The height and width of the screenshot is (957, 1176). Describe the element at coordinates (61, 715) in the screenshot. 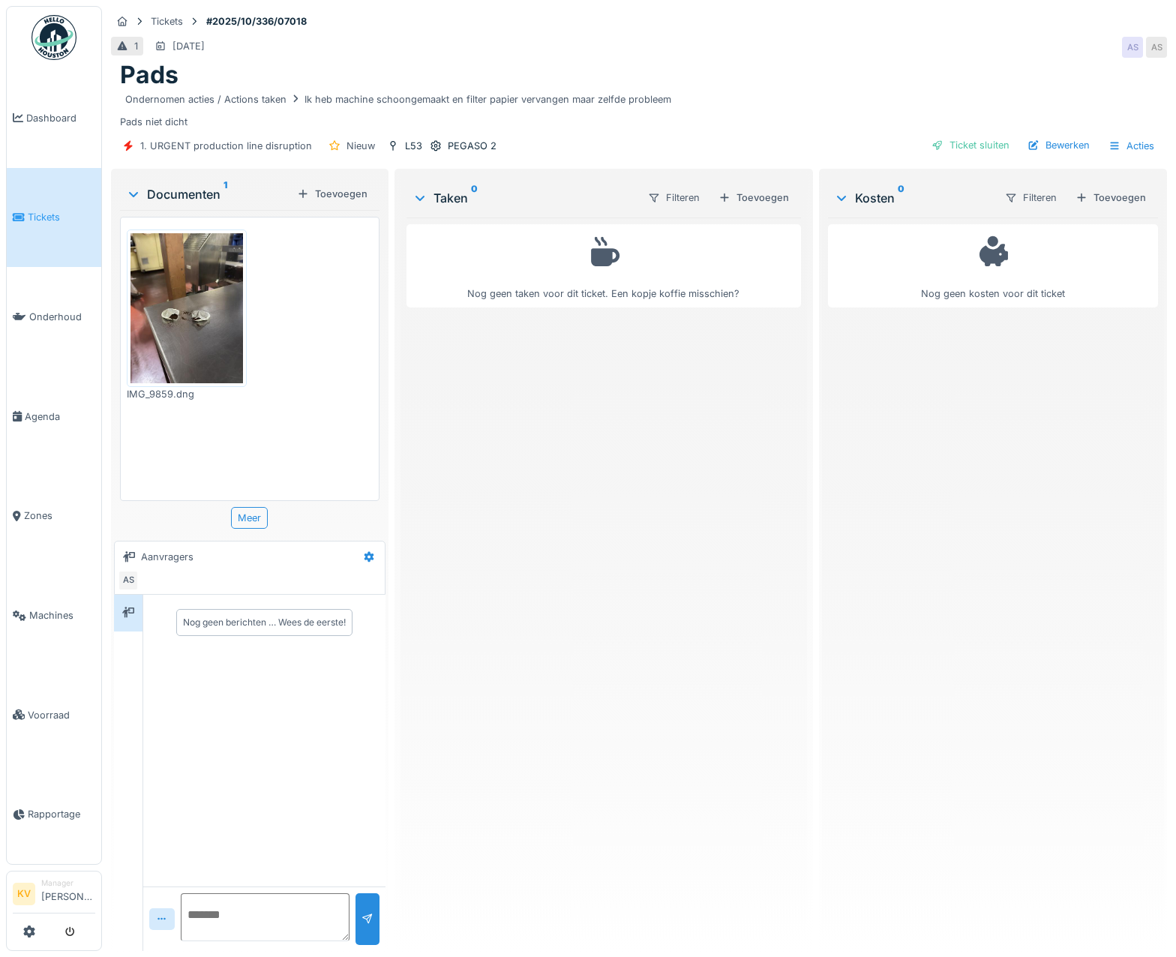

I see `span: Voorraad` at that location.